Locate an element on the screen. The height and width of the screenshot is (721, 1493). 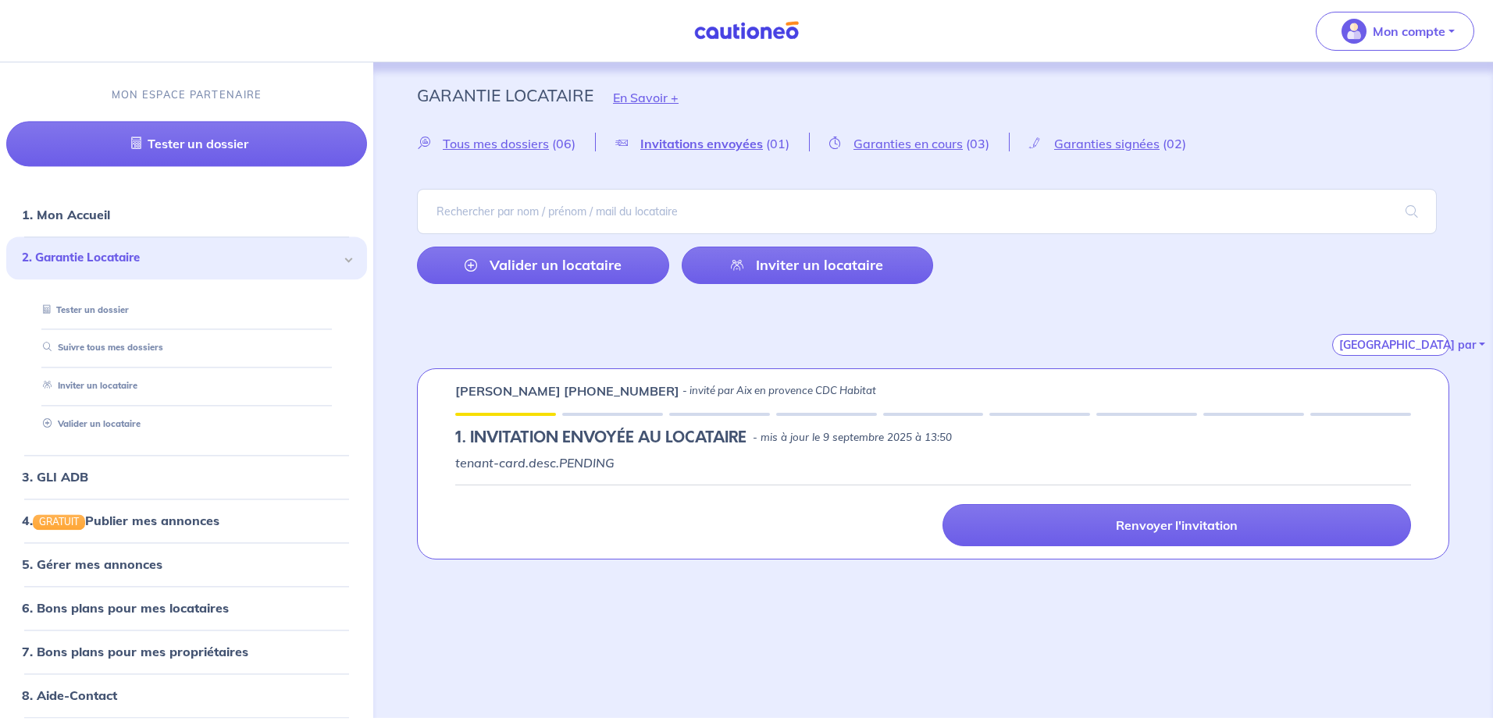
div: 5. Gérer mes annonces is located at coordinates (187, 564).